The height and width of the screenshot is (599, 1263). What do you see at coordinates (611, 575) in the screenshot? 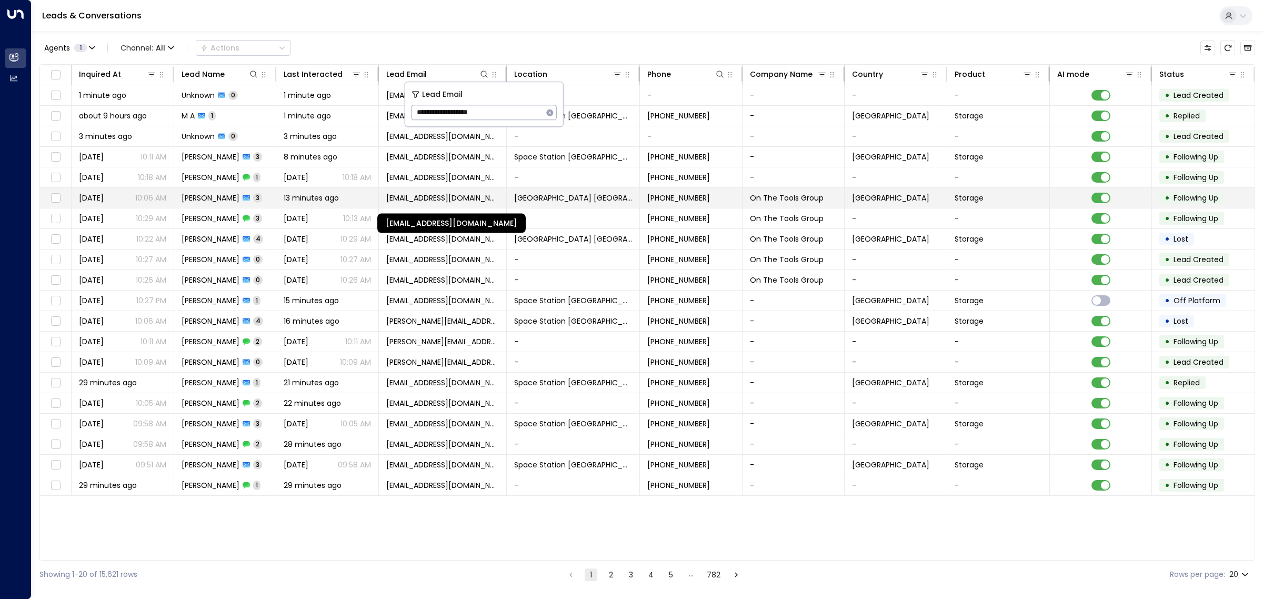
I see `button: Go to page 2` at bounding box center [611, 575].